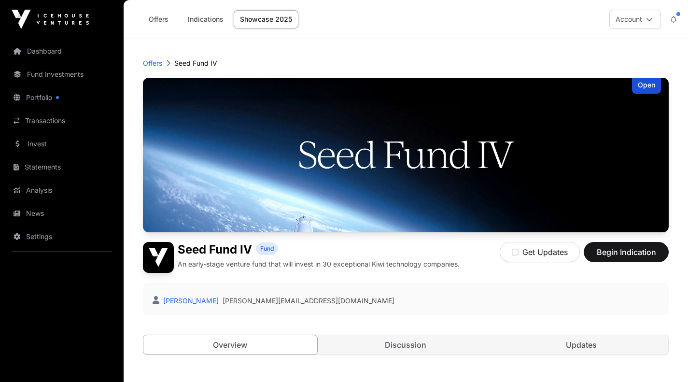 The image size is (688, 382). What do you see at coordinates (62, 190) in the screenshot?
I see `a: Analysis` at bounding box center [62, 190].